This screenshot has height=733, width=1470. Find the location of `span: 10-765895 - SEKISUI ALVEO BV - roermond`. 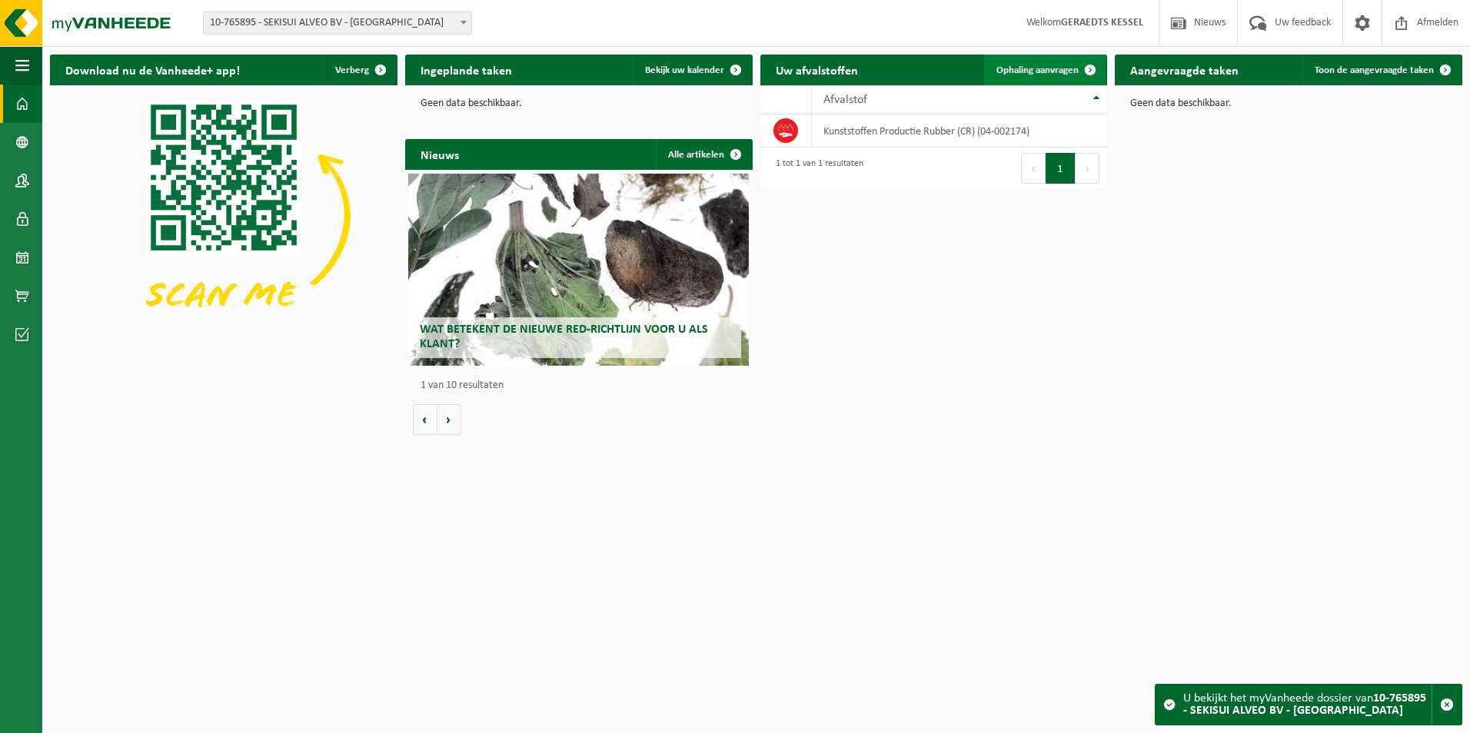

span: 10-765895 - SEKISUI ALVEO BV - roermond is located at coordinates (337, 23).